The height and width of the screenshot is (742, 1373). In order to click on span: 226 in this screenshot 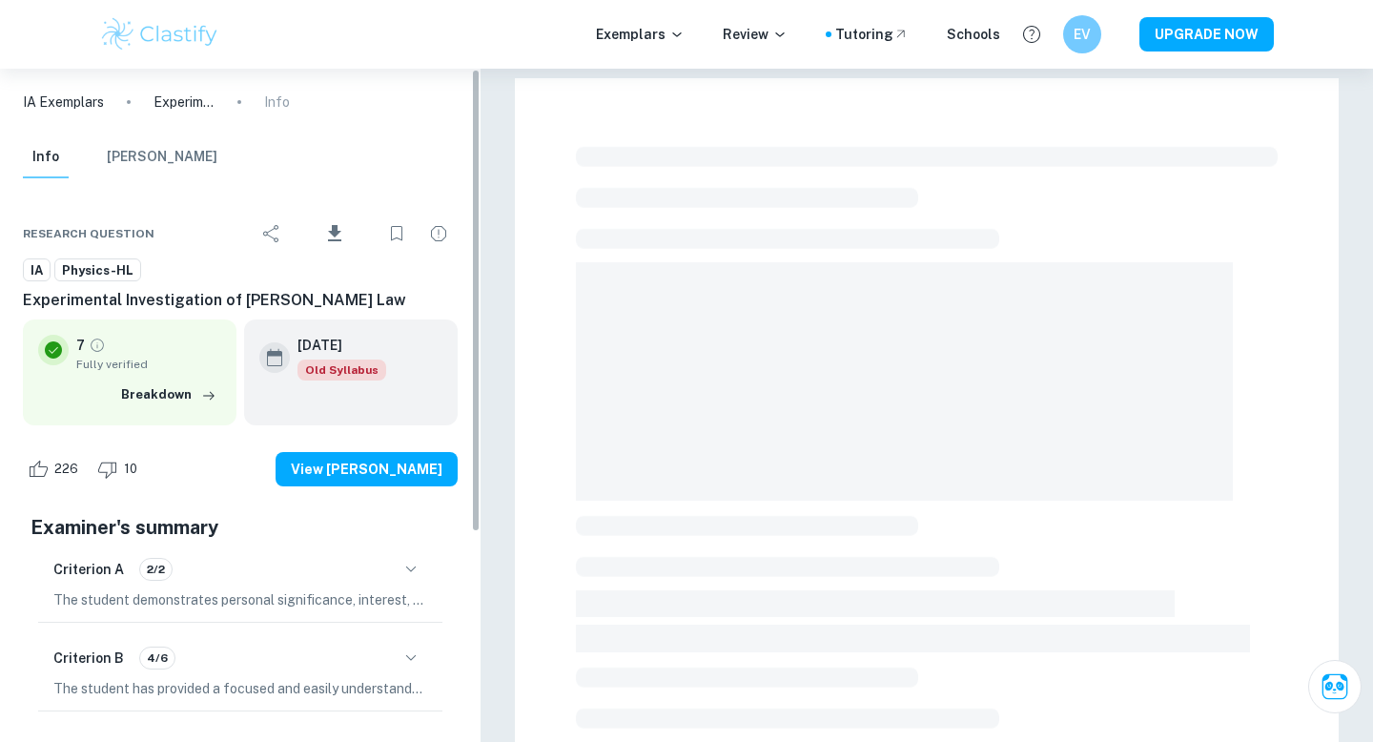, I will do `click(66, 469)`.